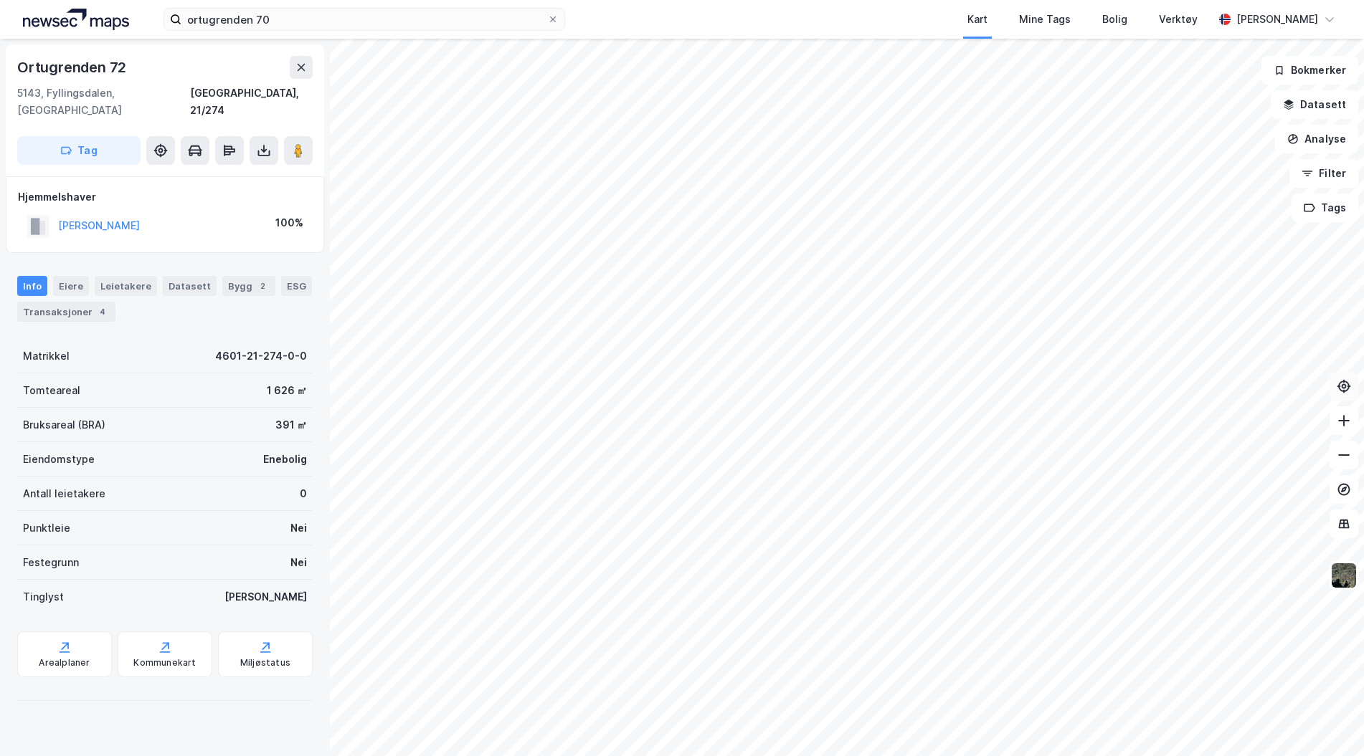 This screenshot has width=1364, height=756. What do you see at coordinates (289, 223) in the screenshot?
I see `div: 100%` at bounding box center [289, 223].